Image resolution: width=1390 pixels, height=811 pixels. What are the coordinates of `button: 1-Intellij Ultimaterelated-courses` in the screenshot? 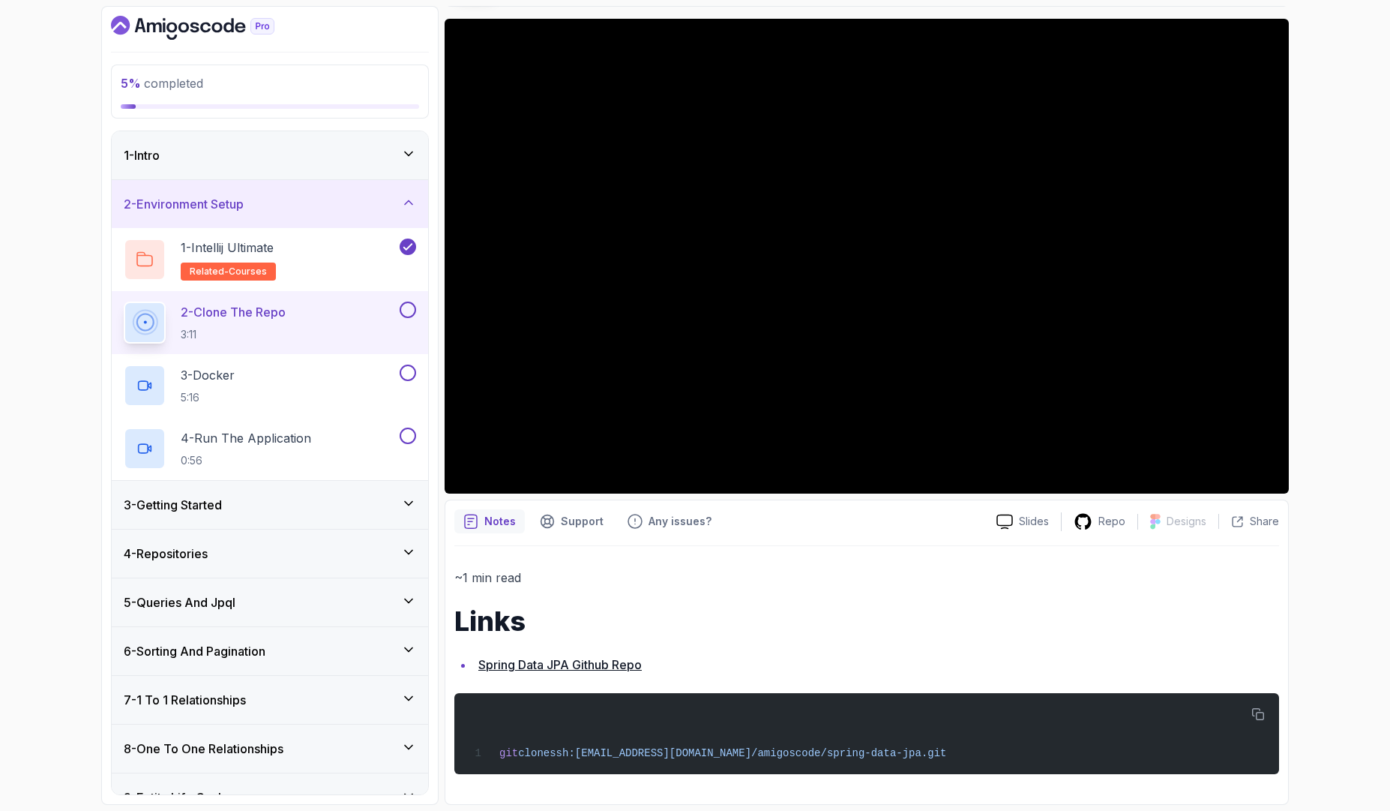 It's located at (270, 259).